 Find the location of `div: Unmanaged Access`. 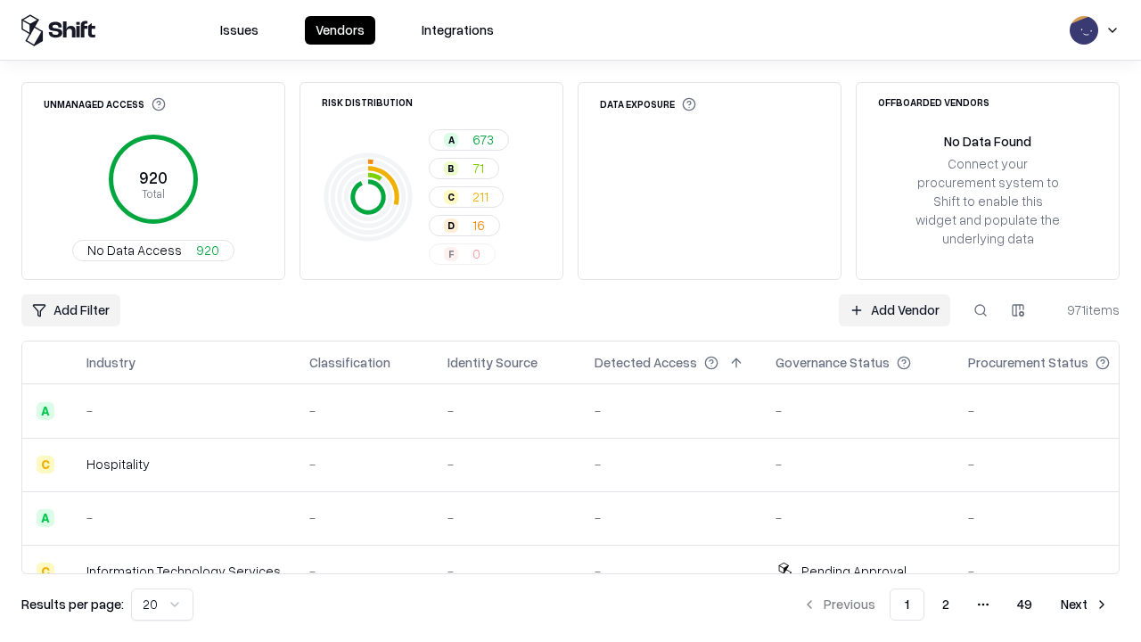

div: Unmanaged Access is located at coordinates (104, 104).